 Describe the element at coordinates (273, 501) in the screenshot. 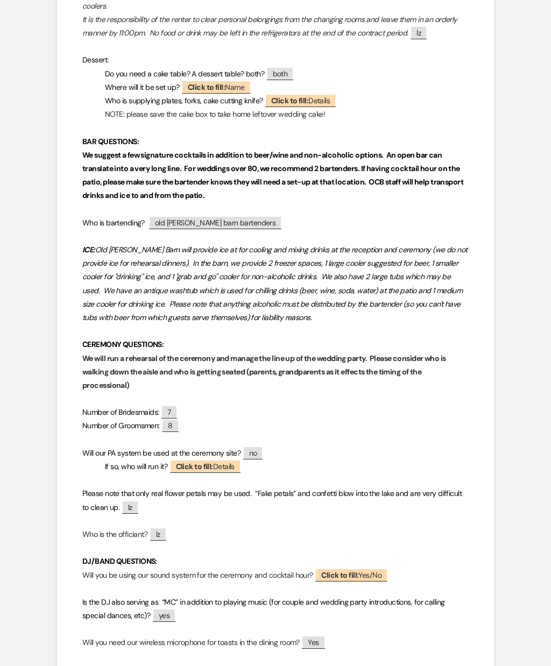

I see `span: Please note that only real flower petals may be used. “Fake petals” and confetti blow into the la...` at that location.